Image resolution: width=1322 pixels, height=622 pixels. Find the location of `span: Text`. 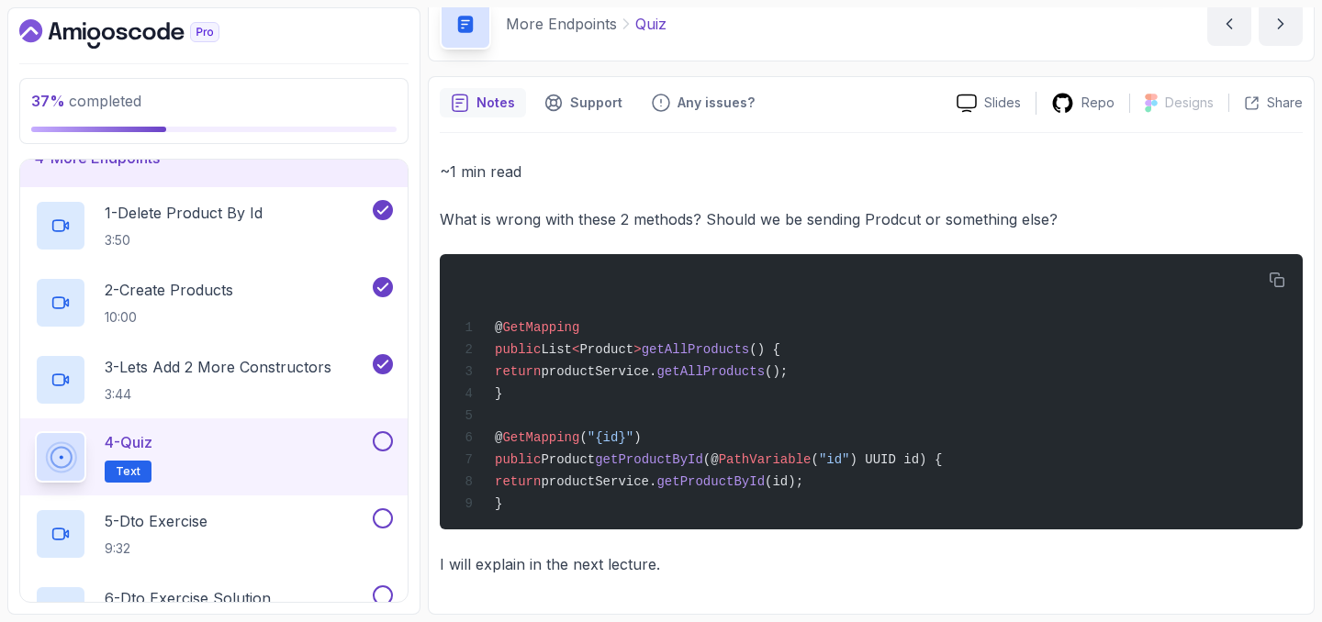

span: Text is located at coordinates (128, 472).